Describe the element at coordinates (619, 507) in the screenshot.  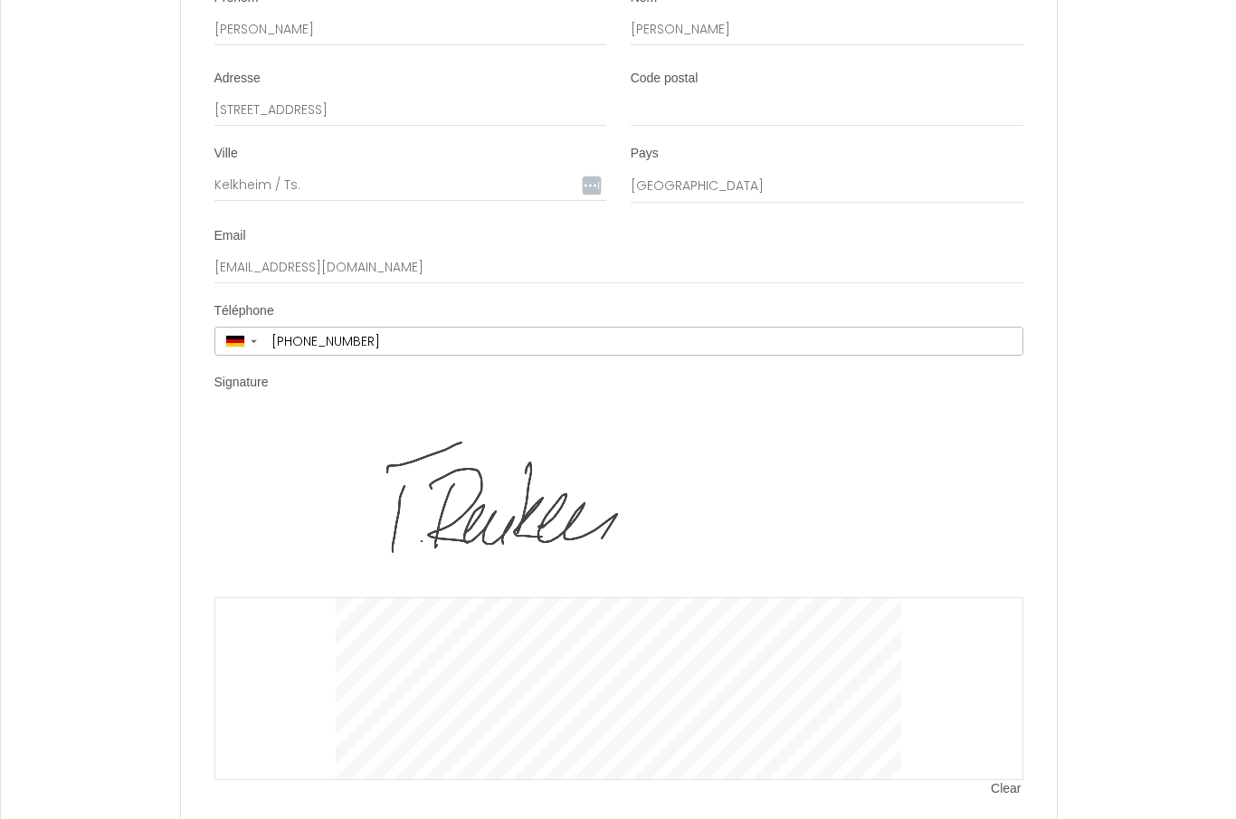
I see `img: signature` at that location.